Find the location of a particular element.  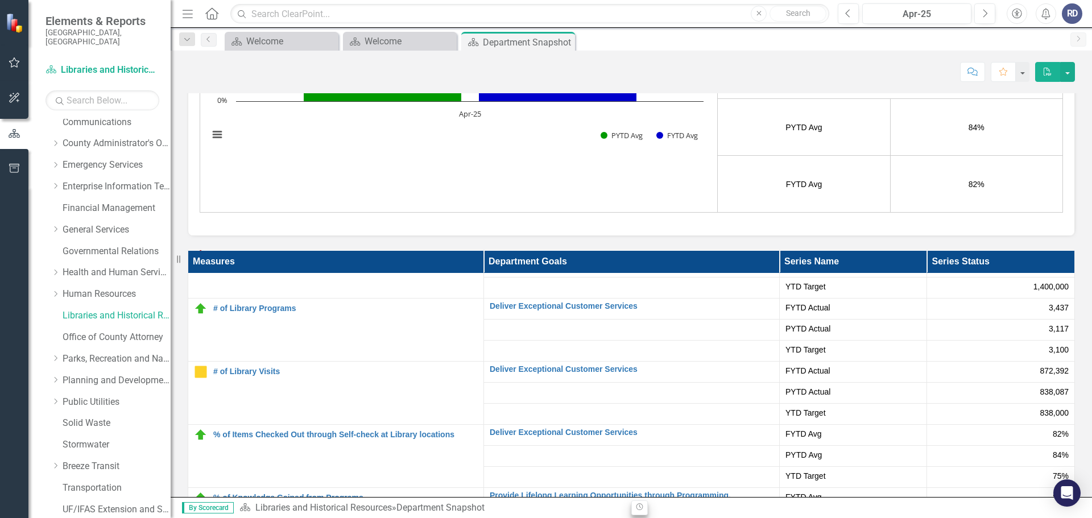

a: Stormwater is located at coordinates (117, 445).